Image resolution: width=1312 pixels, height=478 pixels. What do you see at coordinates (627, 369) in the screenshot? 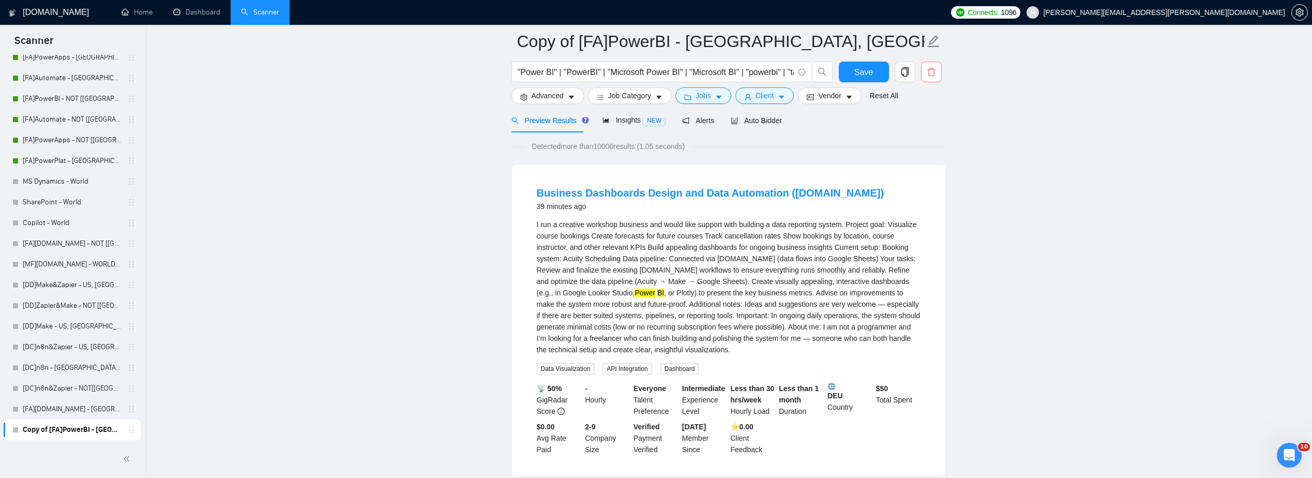
I see `span: API Integration` at bounding box center [627, 369].